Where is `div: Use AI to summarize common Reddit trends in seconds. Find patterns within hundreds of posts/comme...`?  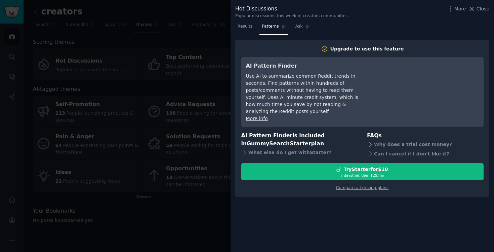
div: Use AI to summarize common Reddit trends in seconds. Find patterns within hundreds of posts/comme... is located at coordinates (307, 94).